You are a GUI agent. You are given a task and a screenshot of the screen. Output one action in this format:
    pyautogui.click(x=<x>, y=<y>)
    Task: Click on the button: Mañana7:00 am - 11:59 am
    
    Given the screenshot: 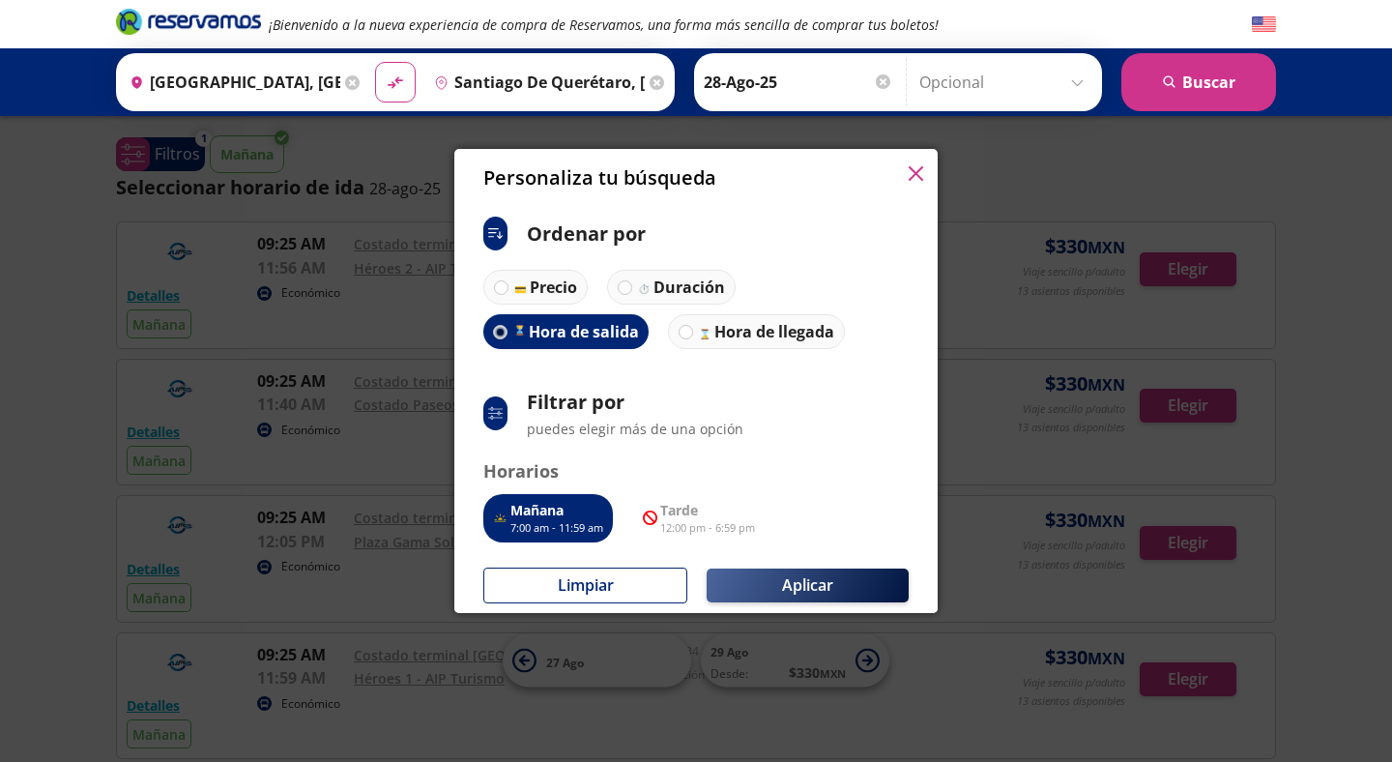 What is the action you would take?
    pyautogui.click(x=548, y=518)
    